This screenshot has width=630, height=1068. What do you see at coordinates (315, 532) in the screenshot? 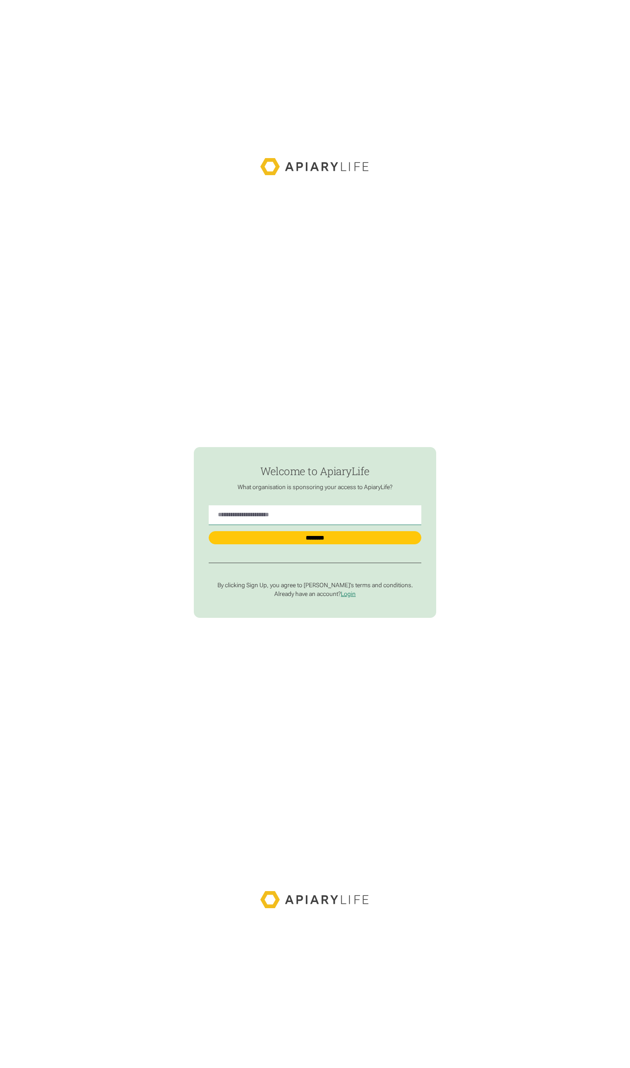
I see `form: find-employer` at bounding box center [315, 532].